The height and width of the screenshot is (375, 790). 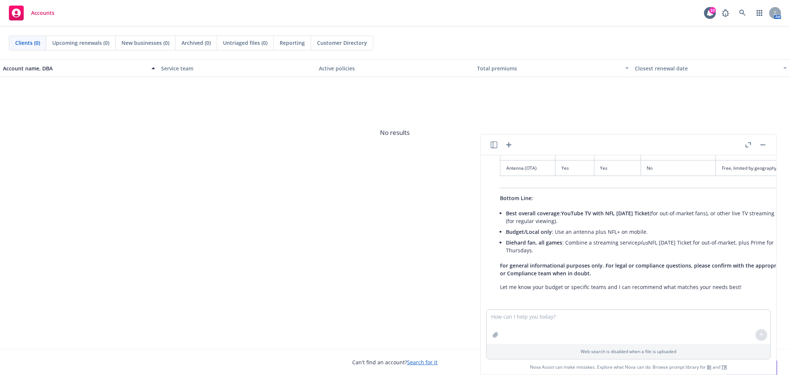 I want to click on span: Best overall coverage, so click(x=533, y=213).